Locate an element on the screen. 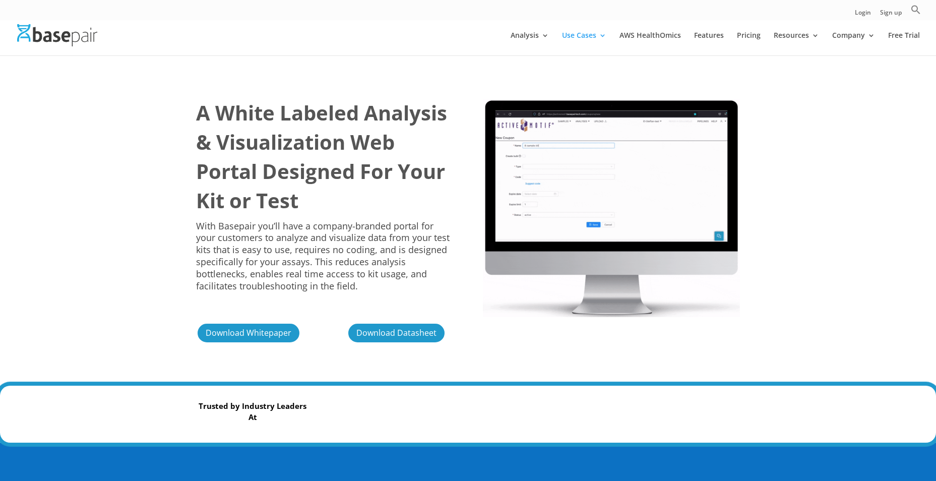  a: Search Icon Link is located at coordinates (916, 12).